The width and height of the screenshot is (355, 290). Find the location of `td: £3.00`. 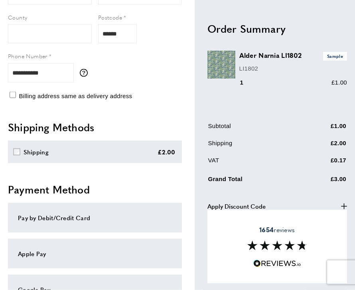

td: £3.00 is located at coordinates (325, 182).